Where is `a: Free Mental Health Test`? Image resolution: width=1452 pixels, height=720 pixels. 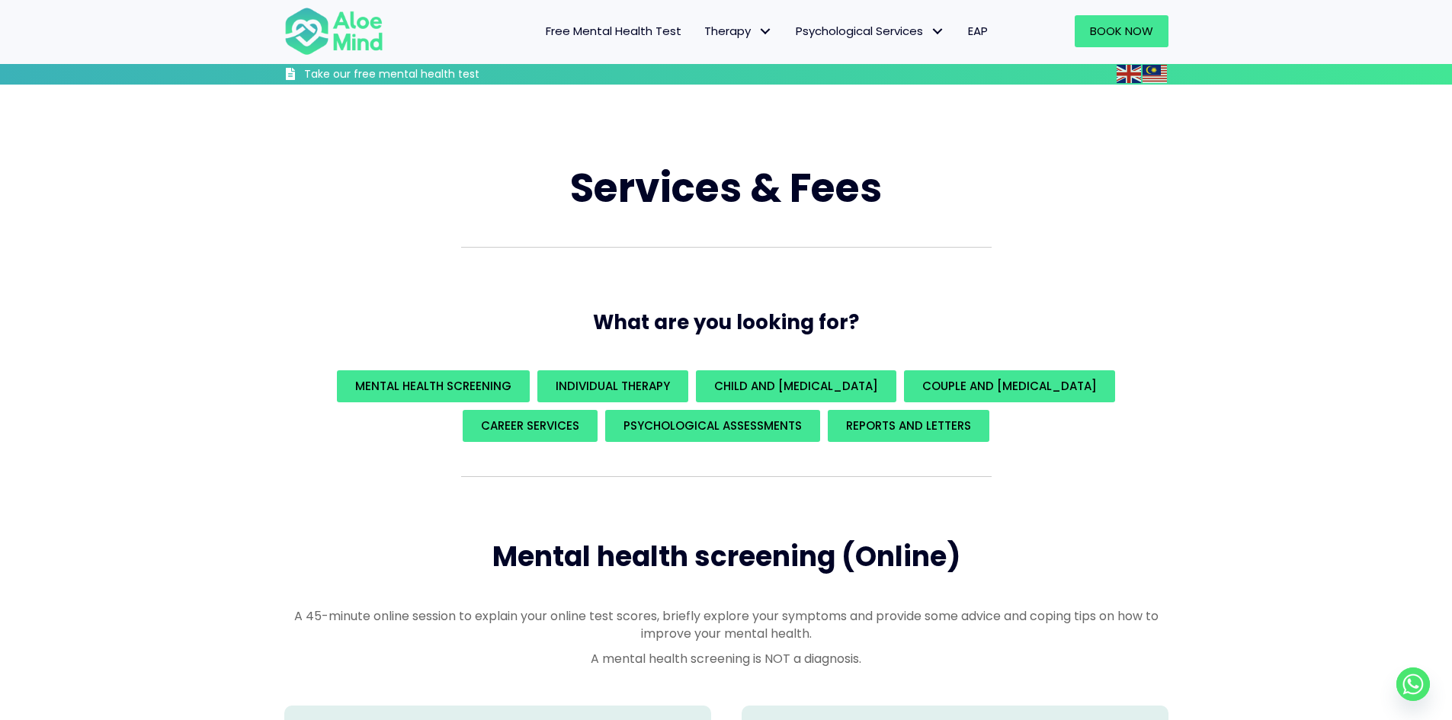 a: Free Mental Health Test is located at coordinates (614, 31).